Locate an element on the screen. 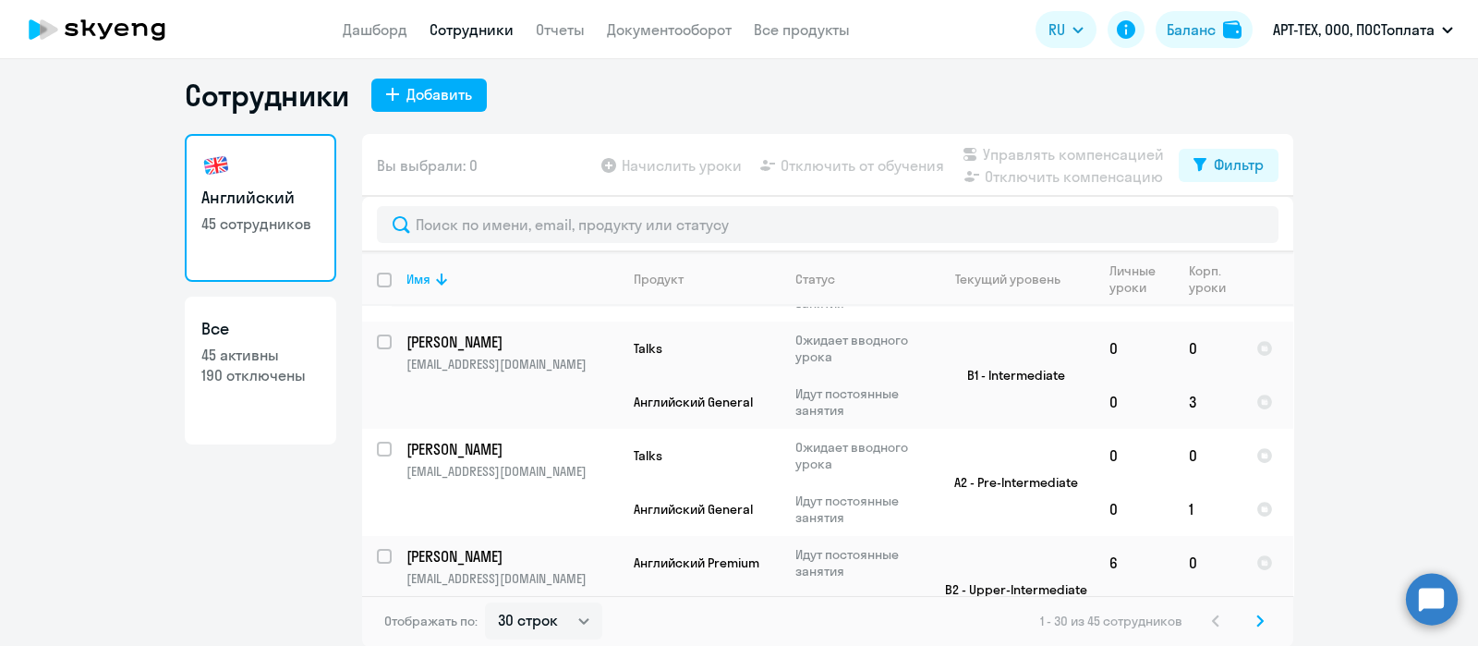 This screenshot has height=646, width=1478. p: 45 сотрудников is located at coordinates (261, 224).